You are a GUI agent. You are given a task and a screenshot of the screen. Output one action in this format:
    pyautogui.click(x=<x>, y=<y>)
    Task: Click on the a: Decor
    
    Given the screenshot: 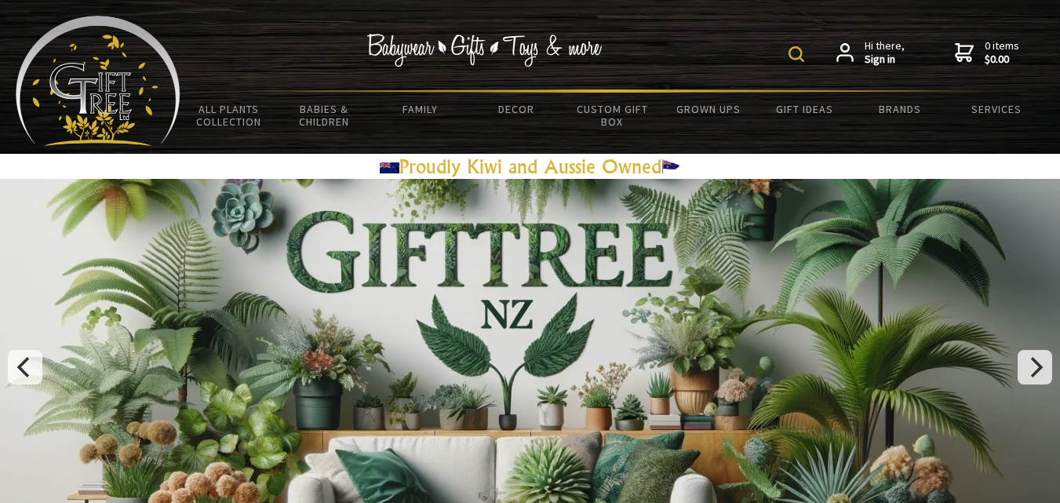 What is the action you would take?
    pyautogui.click(x=516, y=109)
    